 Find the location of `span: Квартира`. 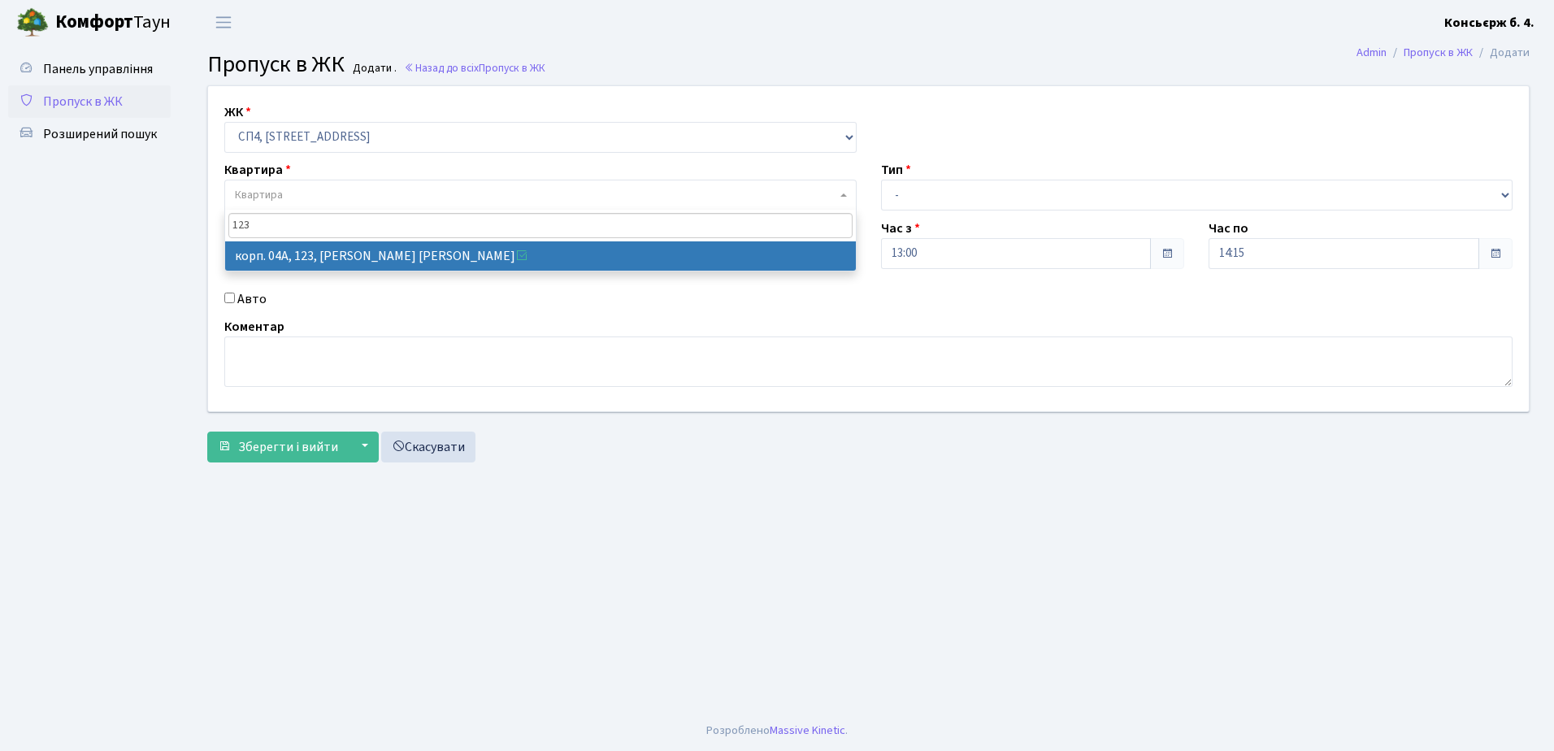

span: Квартира is located at coordinates (259, 195).